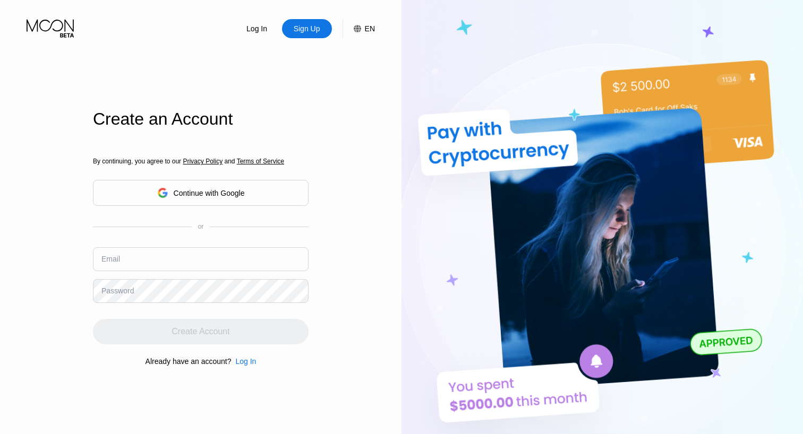 The width and height of the screenshot is (803, 434). What do you see at coordinates (229, 161) in the screenshot?
I see `span: and` at bounding box center [229, 161].